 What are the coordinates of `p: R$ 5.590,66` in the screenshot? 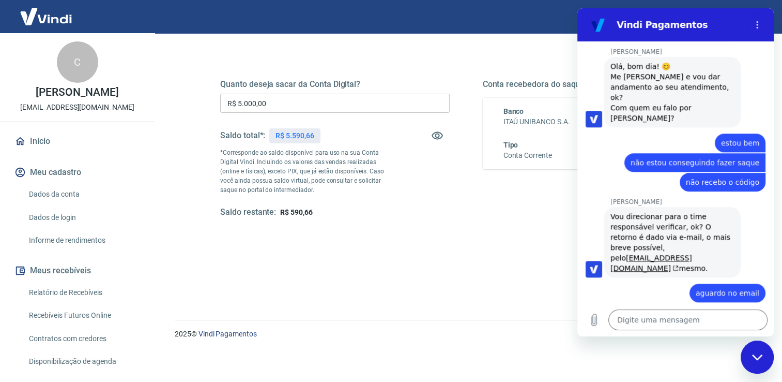 It's located at (295, 135).